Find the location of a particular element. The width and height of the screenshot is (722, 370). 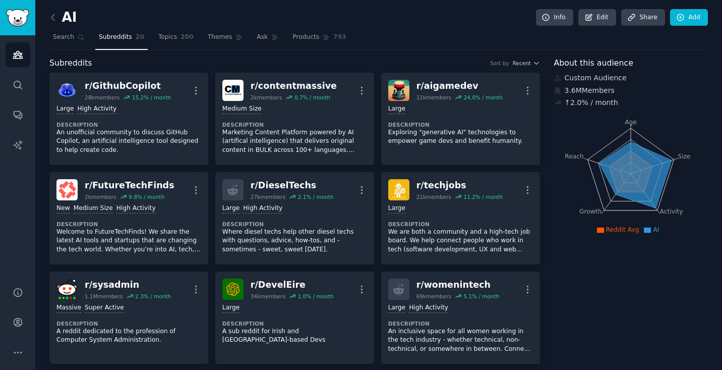

div: 11k members is located at coordinates (434, 97).